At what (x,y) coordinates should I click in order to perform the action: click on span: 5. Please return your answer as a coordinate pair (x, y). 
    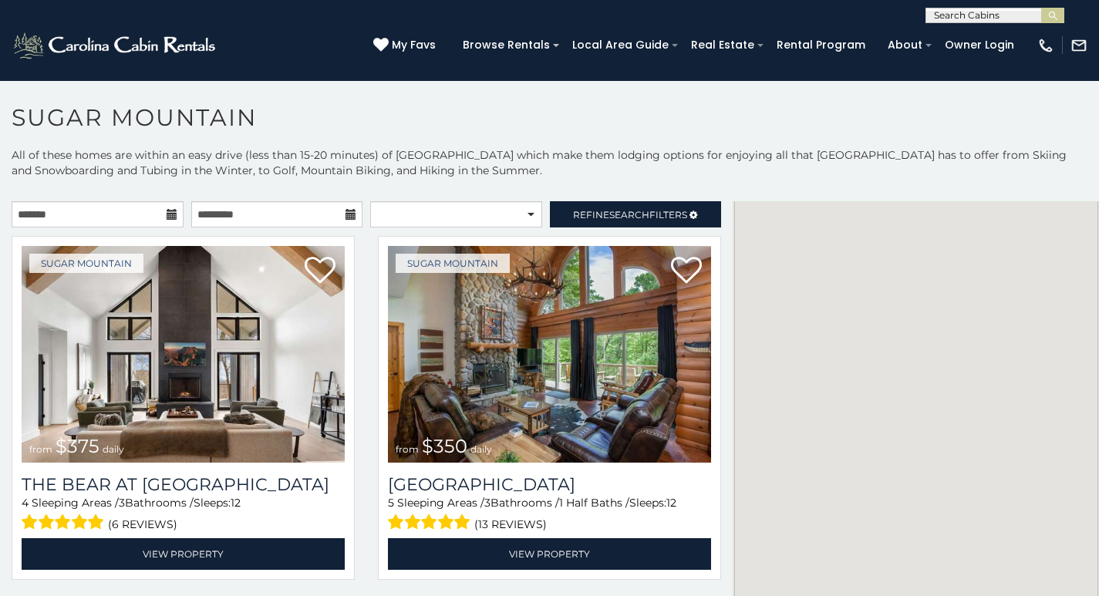
    Looking at the image, I should click on (391, 503).